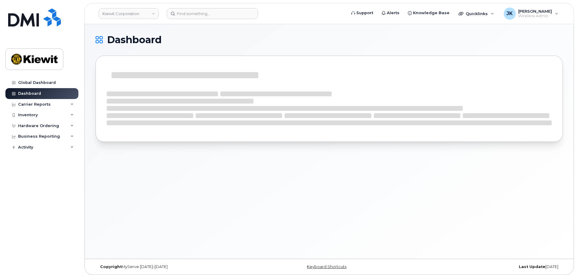 The image size is (577, 275). I want to click on a: Keyboard Shortcuts, so click(327, 266).